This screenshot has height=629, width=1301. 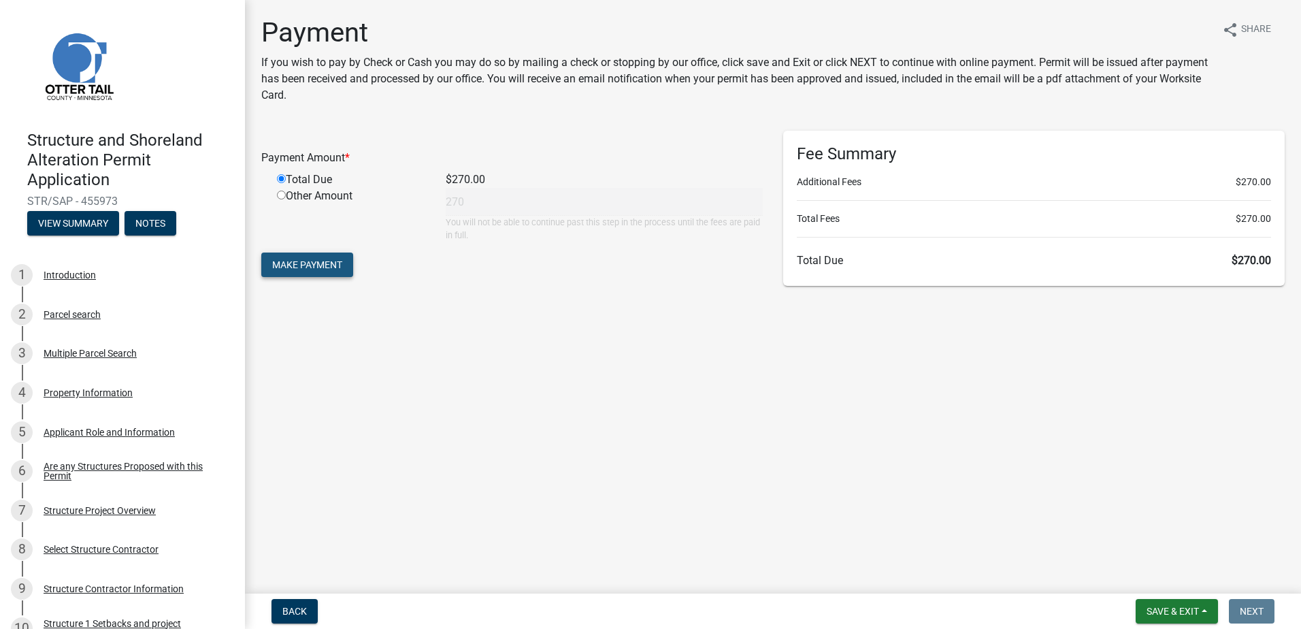 I want to click on h6: Total Due, so click(x=1034, y=260).